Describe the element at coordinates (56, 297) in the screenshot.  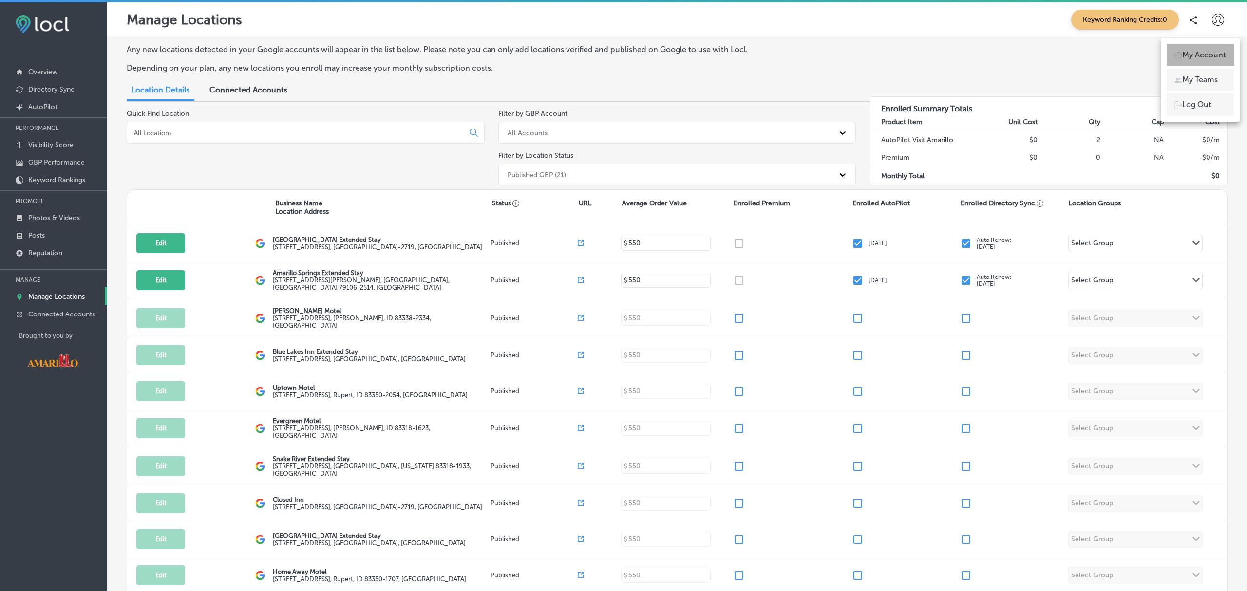
I see `p: Manage Locations` at that location.